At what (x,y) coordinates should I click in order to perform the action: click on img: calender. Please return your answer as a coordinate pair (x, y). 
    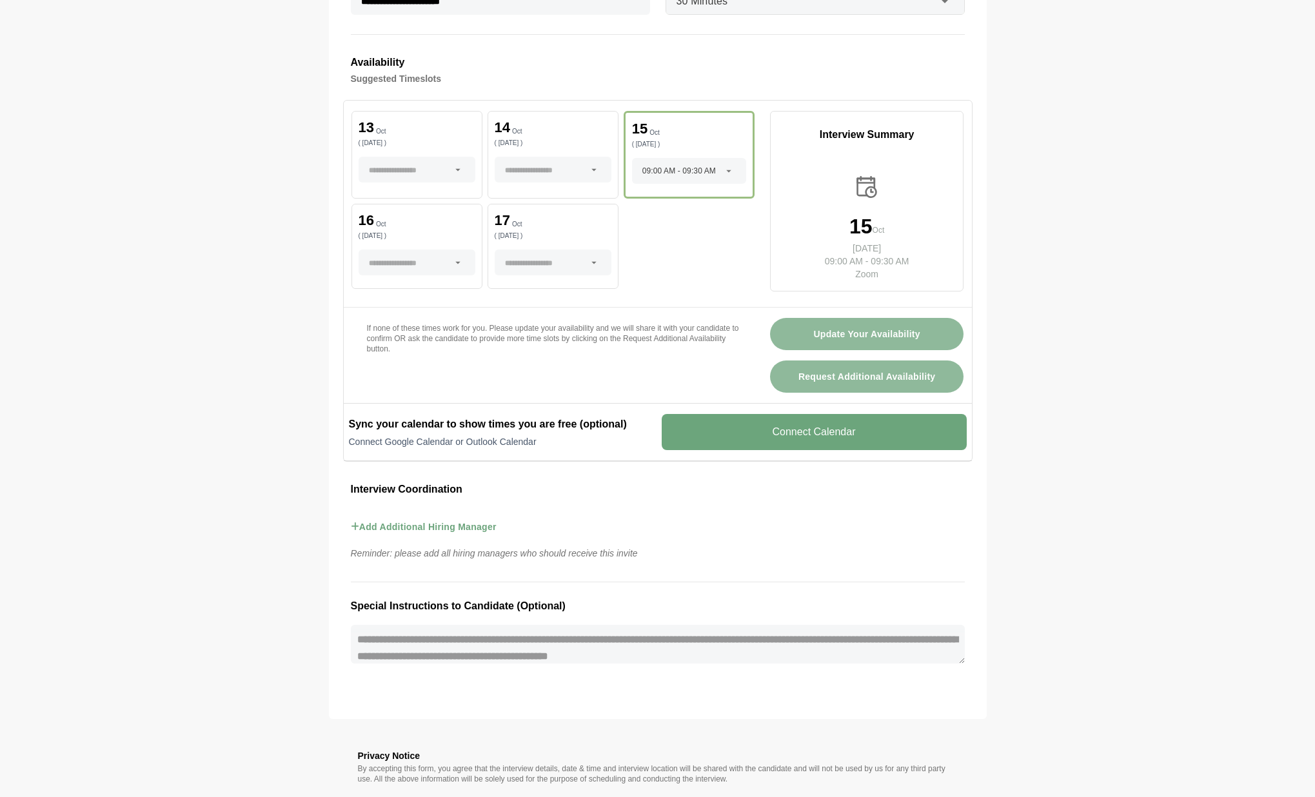
    Looking at the image, I should click on (867, 187).